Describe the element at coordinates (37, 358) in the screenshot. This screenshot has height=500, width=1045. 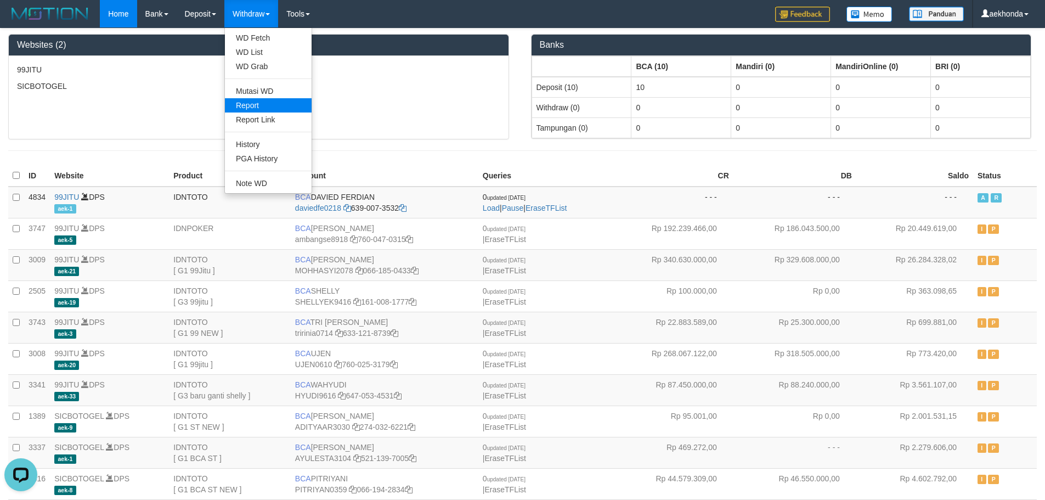
I see `td: 3008` at that location.